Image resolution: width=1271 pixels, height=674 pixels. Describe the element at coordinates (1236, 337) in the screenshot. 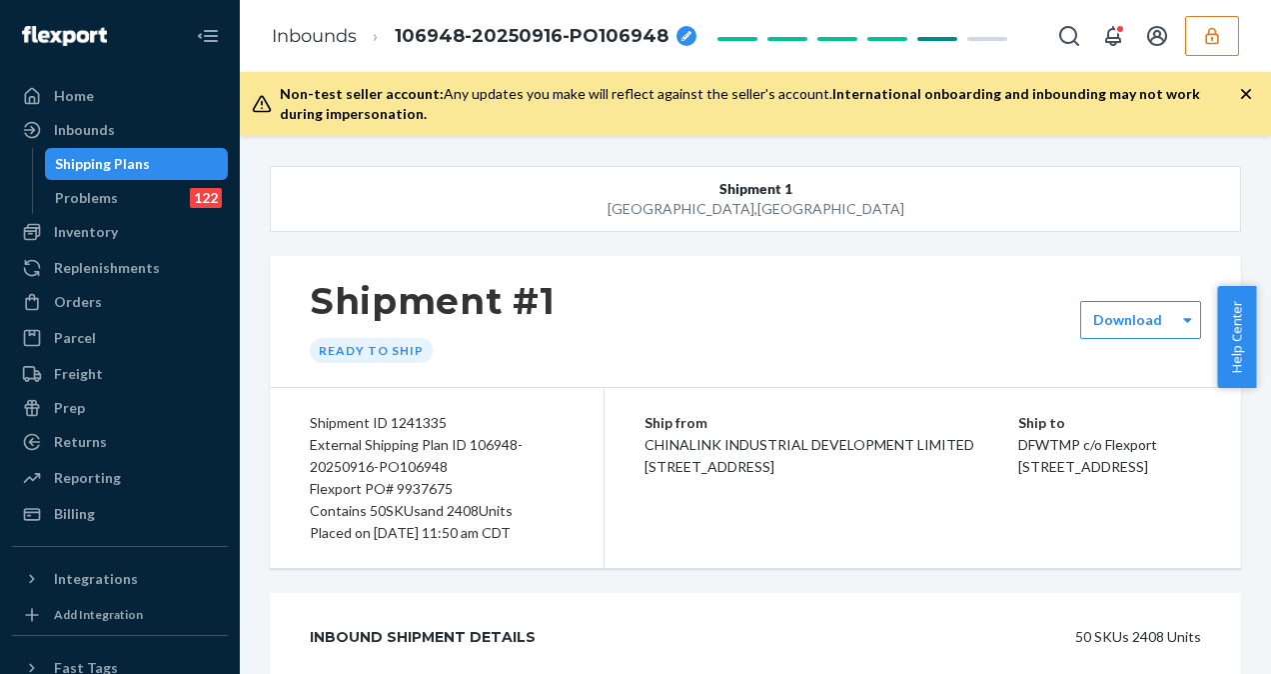

I see `button: Help Center` at that location.